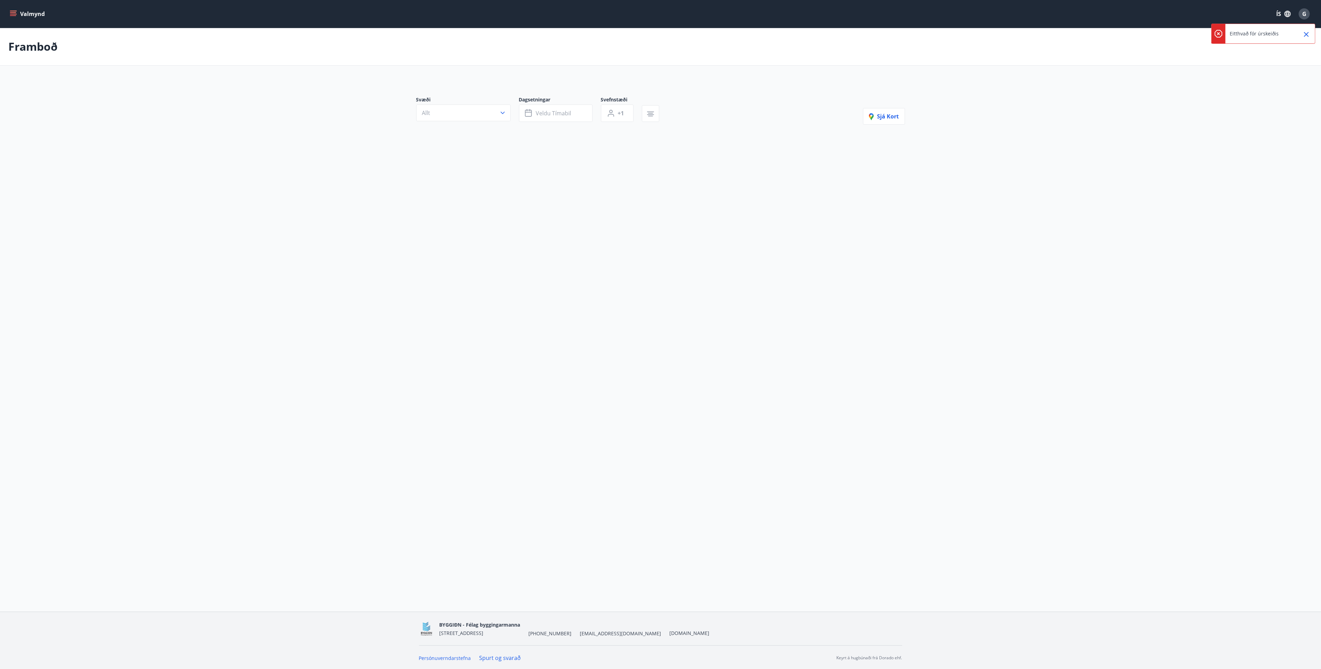  I want to click on button: Allt, so click(464, 113).